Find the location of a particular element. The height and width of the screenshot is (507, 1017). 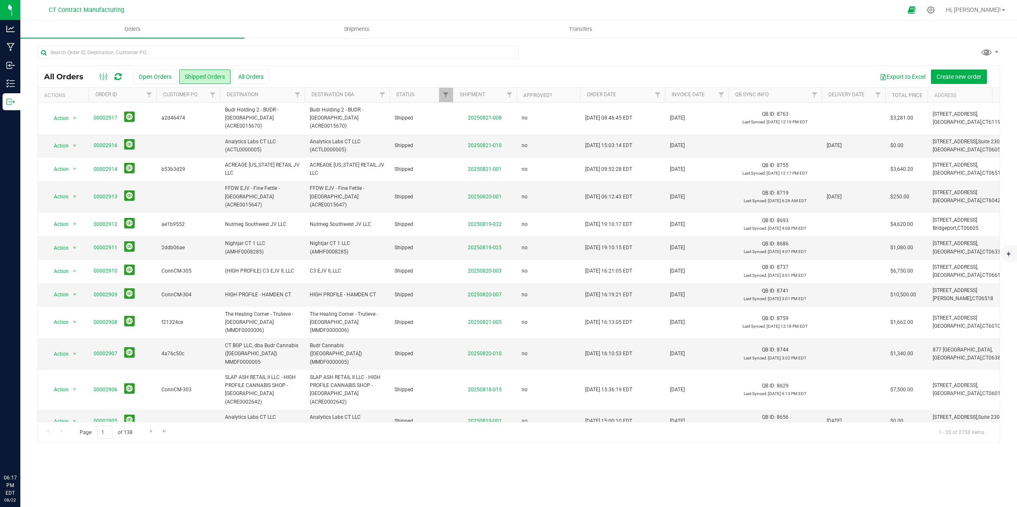

span: $1,662.00 is located at coordinates (901, 322).